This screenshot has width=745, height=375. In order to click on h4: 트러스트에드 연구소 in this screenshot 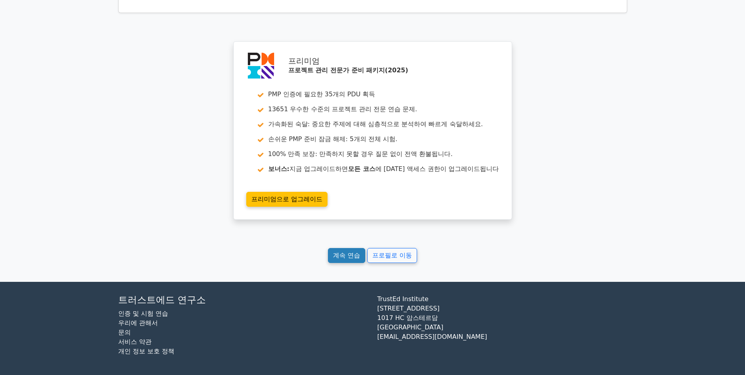, I will do `click(243, 300)`.